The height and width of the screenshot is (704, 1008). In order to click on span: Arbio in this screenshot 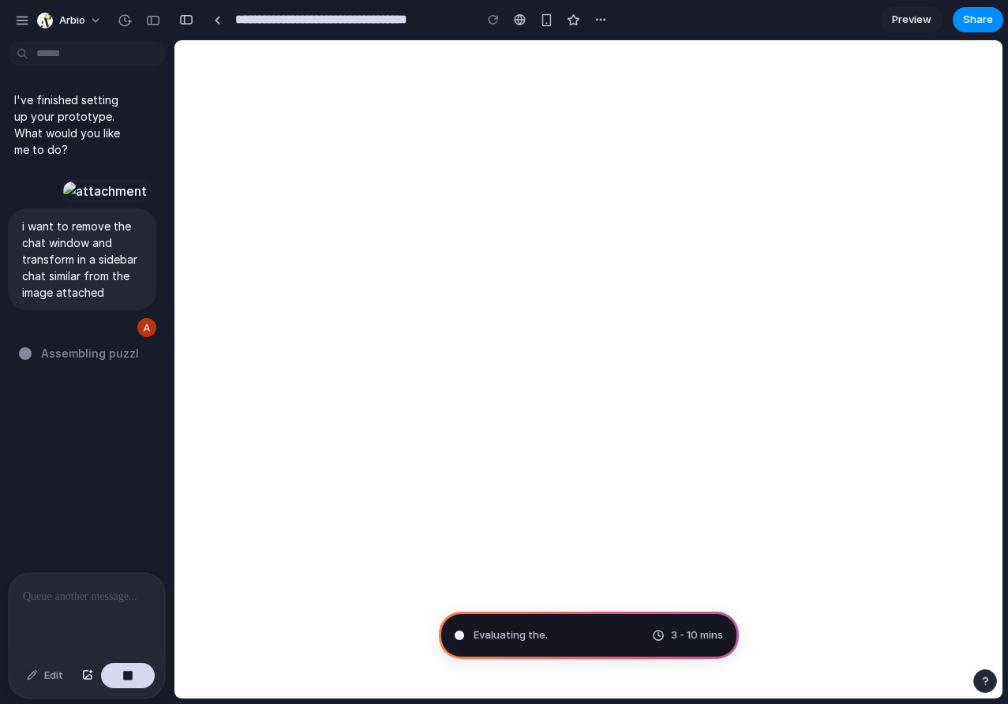, I will do `click(72, 21)`.